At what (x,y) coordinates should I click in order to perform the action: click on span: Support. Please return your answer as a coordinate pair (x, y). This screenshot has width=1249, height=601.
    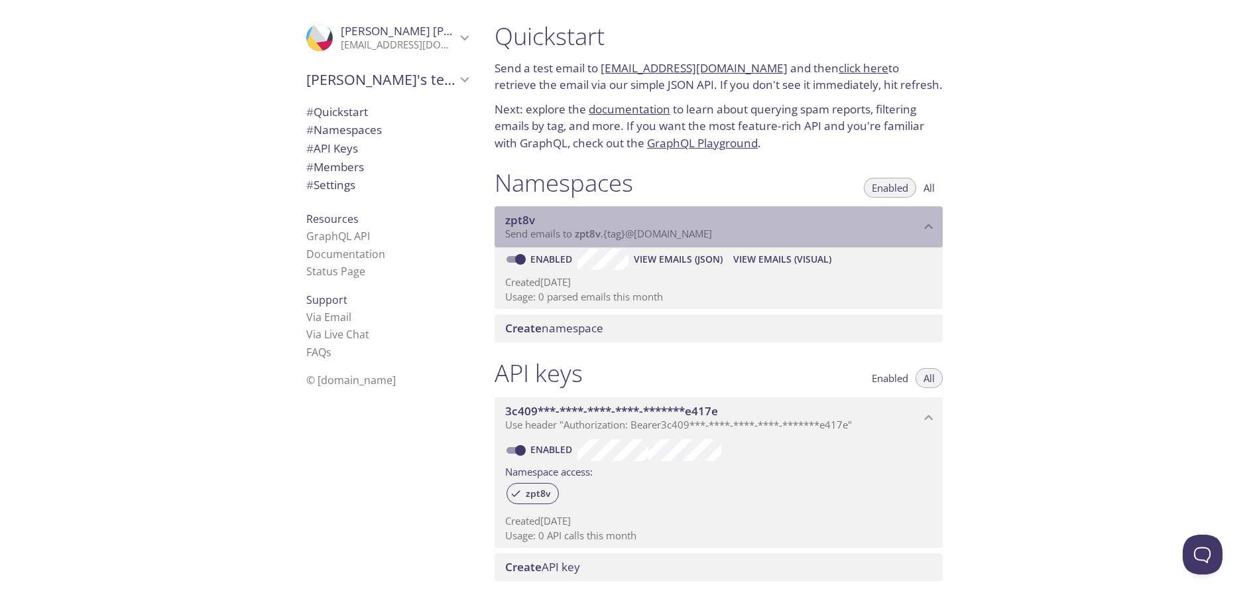
    Looking at the image, I should click on (327, 300).